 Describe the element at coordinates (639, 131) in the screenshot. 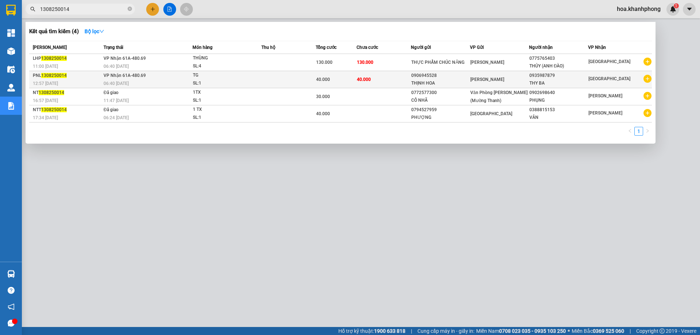

I see `li: 1` at that location.